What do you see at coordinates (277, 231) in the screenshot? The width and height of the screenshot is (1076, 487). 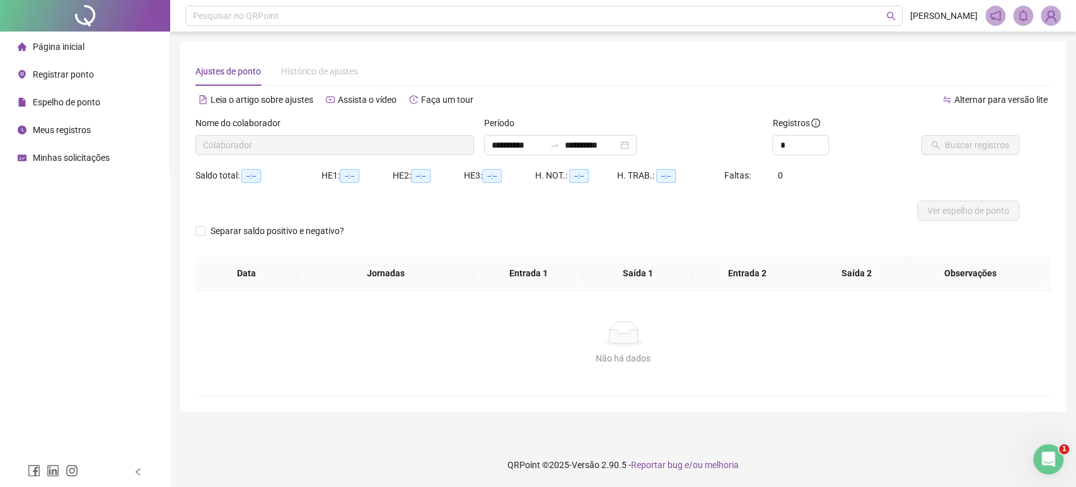 I see `span: Separar saldo positivo e negativo?` at bounding box center [277, 231].